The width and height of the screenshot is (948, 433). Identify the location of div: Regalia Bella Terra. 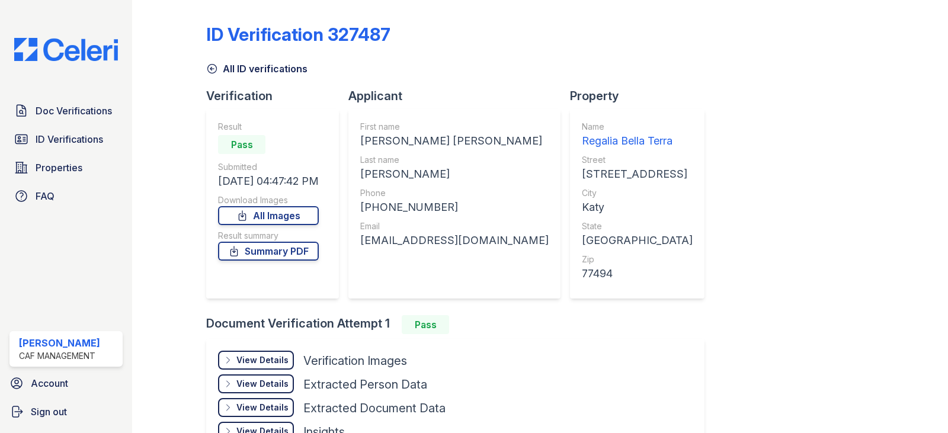
(637, 141).